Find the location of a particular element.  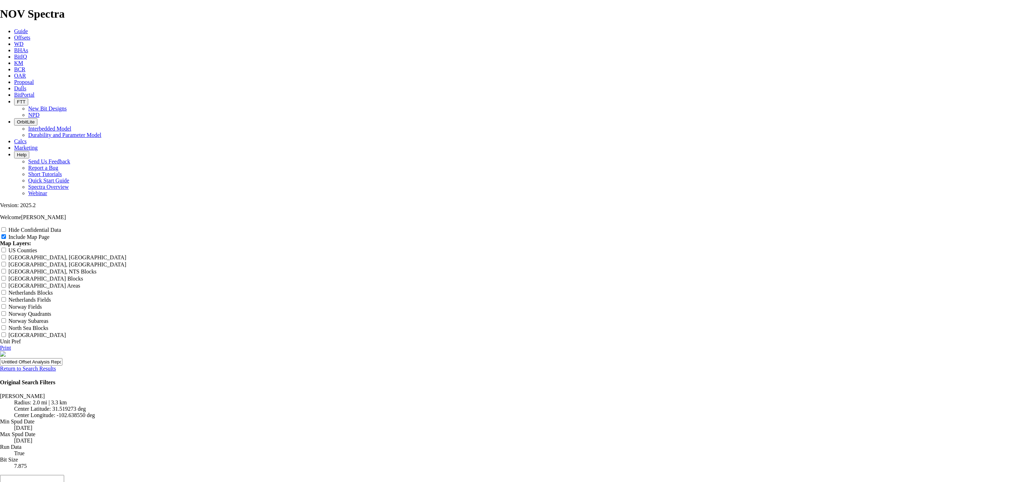

a: BHAs is located at coordinates (21, 50).